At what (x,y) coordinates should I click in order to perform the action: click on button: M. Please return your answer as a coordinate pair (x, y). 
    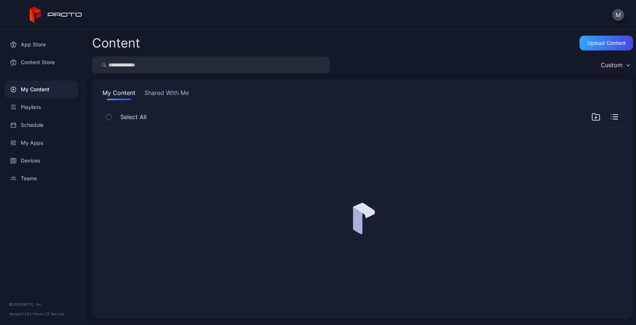
    Looking at the image, I should click on (618, 15).